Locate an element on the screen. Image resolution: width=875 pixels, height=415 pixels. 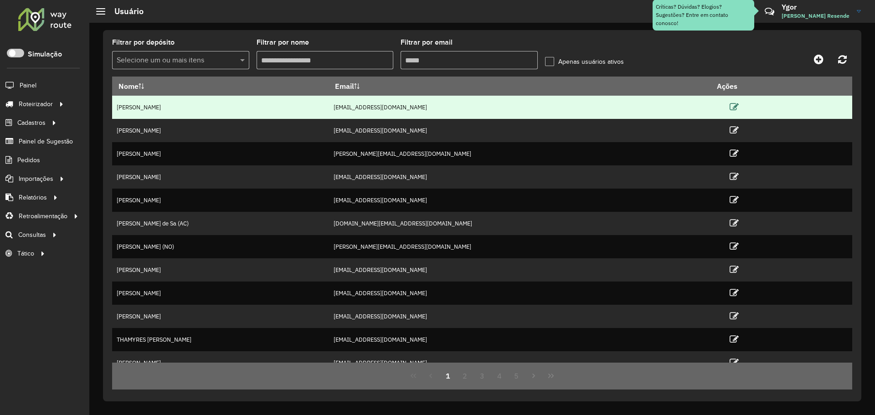
label: Filtrar por nome is located at coordinates (282, 42).